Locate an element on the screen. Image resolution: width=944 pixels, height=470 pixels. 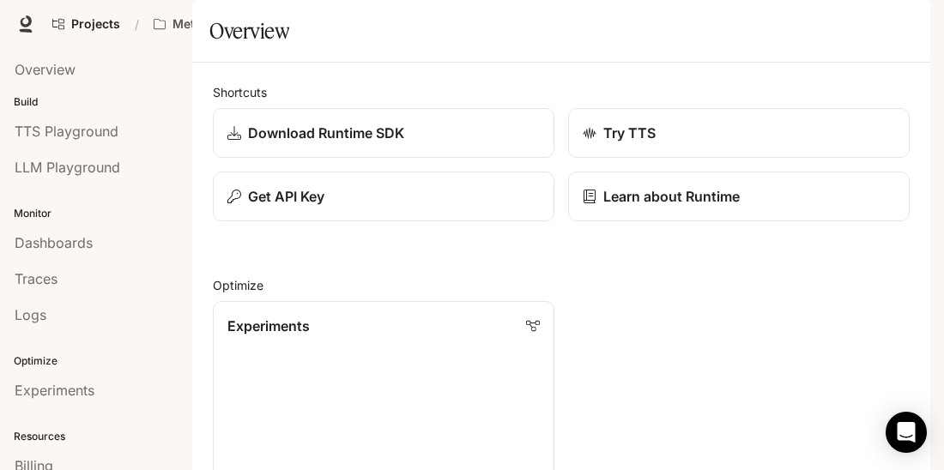
div: Open Intercom Messenger is located at coordinates (906, 432).